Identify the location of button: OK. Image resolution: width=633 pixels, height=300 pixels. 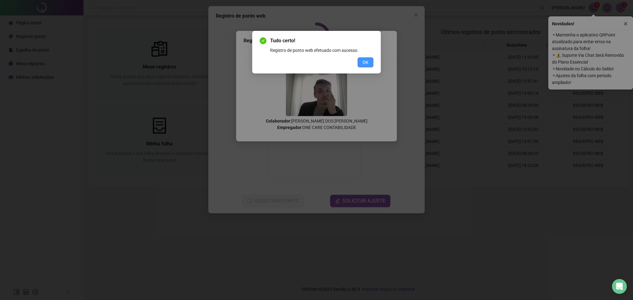
(365, 62).